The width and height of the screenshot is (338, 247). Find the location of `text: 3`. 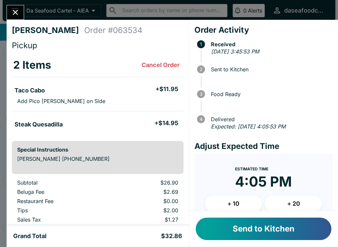

text: 3 is located at coordinates (201, 94).